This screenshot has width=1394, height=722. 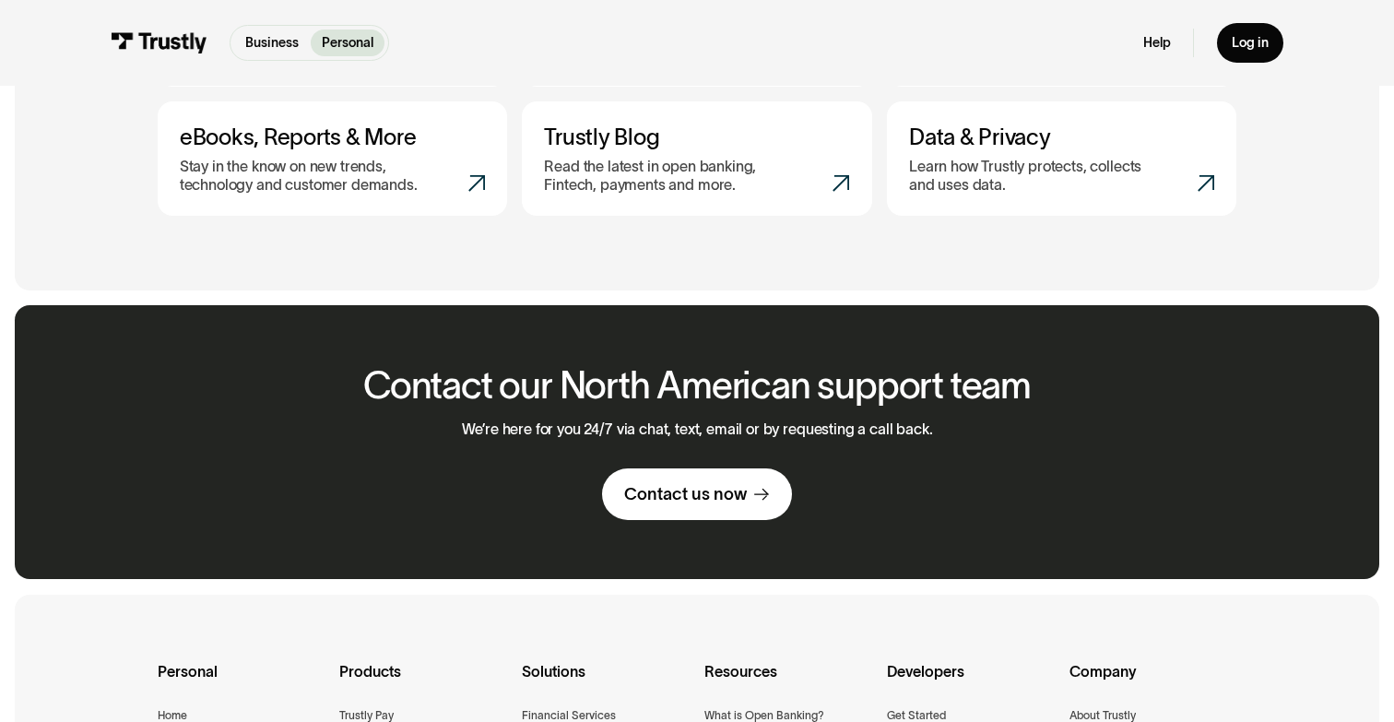 I want to click on h3: Trustly Blog, so click(x=696, y=136).